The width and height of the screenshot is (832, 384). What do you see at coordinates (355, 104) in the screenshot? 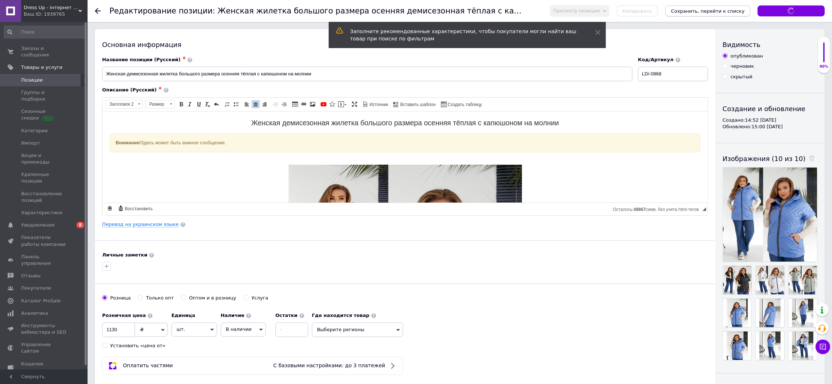
I see `a: Развернуть` at bounding box center [355, 104].